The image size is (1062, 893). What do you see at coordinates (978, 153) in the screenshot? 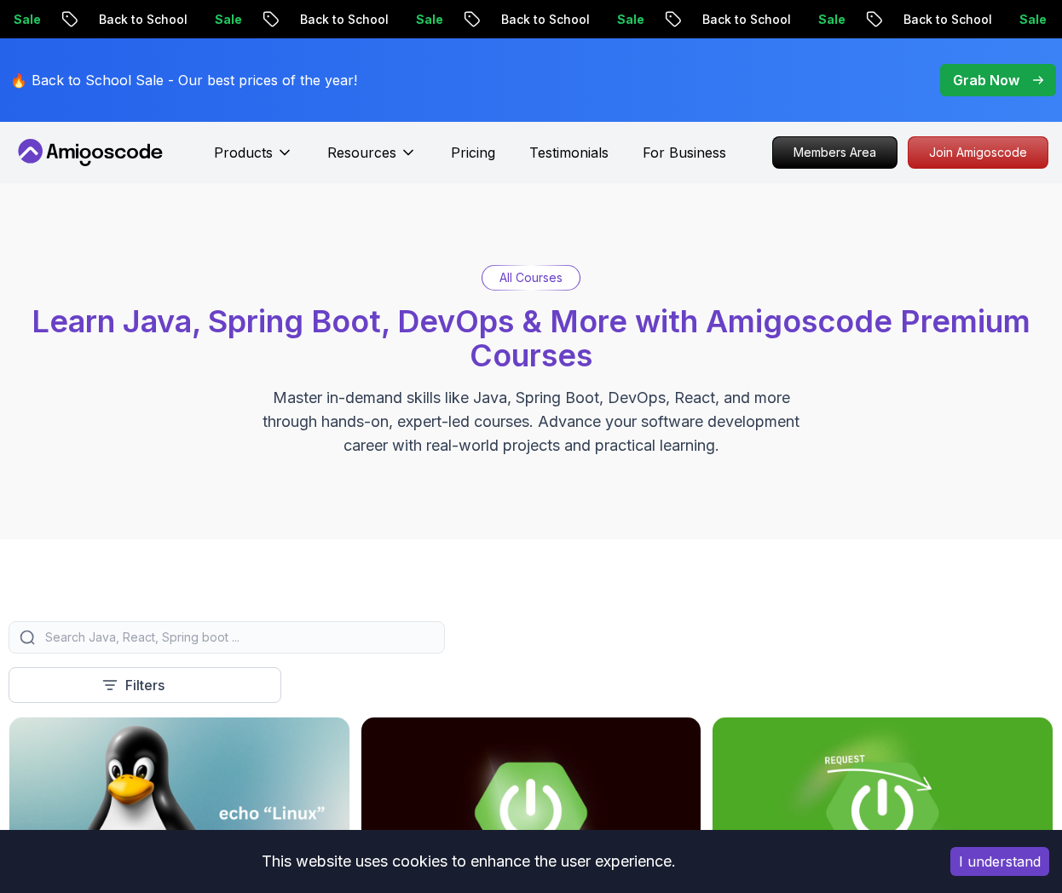
I see `p: Join Amigoscode` at bounding box center [978, 153].